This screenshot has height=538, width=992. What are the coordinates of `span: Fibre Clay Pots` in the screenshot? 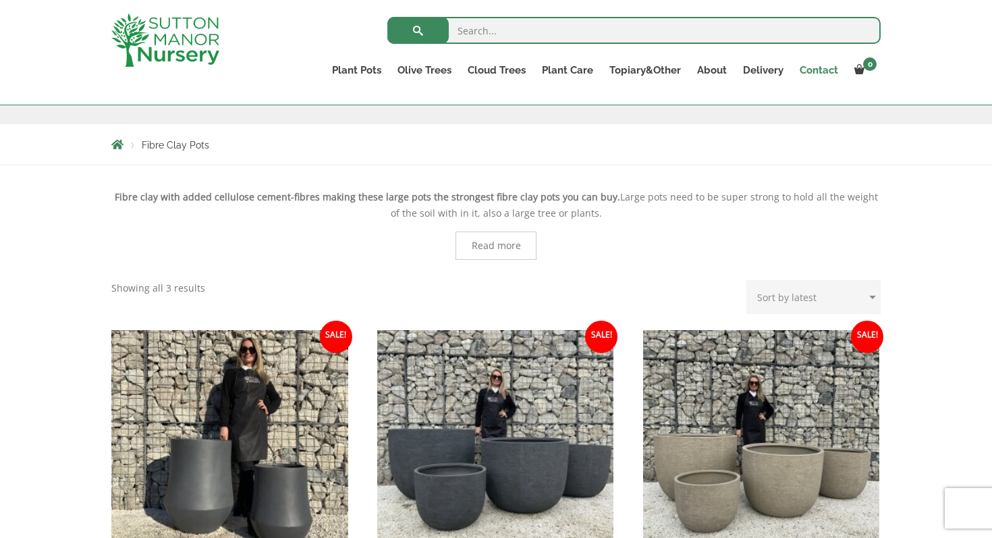 It's located at (175, 145).